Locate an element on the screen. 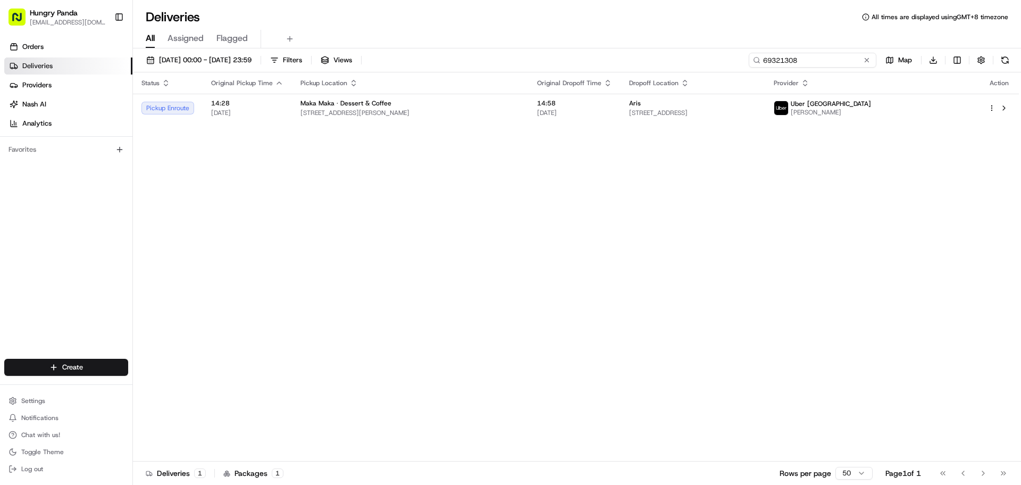 This screenshot has width=1021, height=485. img: uber-new-logo.jpeg is located at coordinates (781, 108).